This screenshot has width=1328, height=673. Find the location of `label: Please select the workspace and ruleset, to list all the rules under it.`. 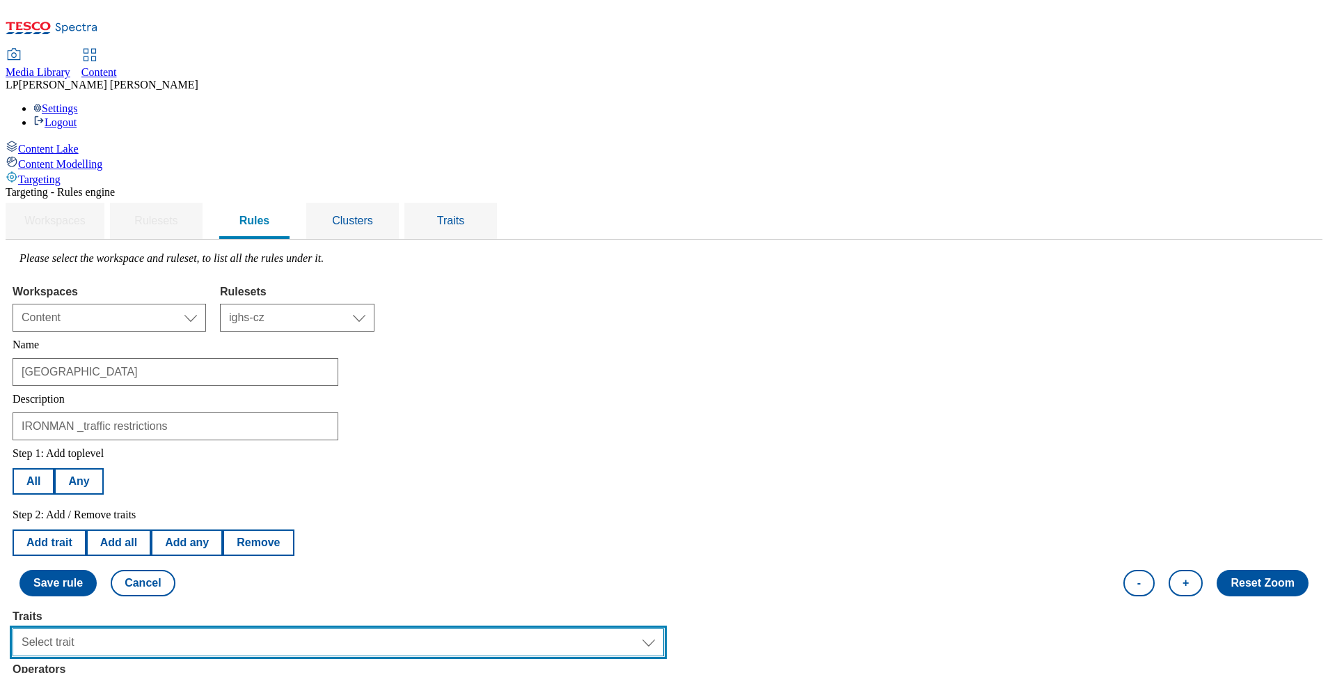

label: Please select the workspace and ruleset, to list all the rules under it. is located at coordinates (171, 258).